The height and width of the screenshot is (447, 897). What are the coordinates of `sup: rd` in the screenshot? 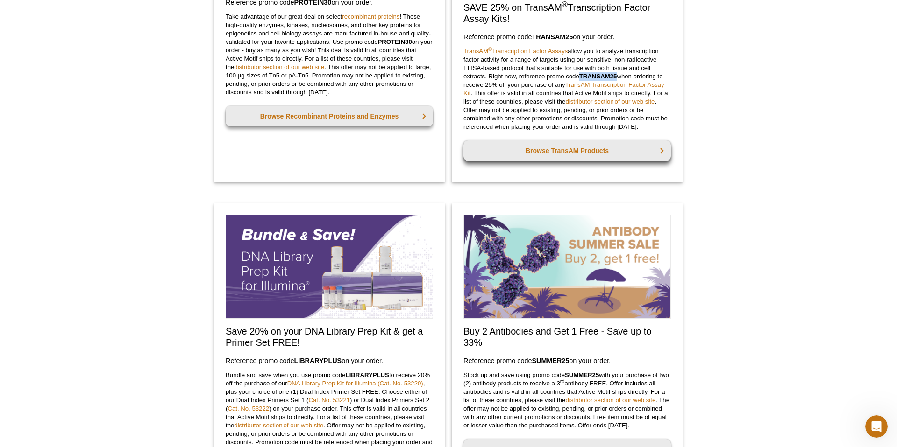 It's located at (562, 381).